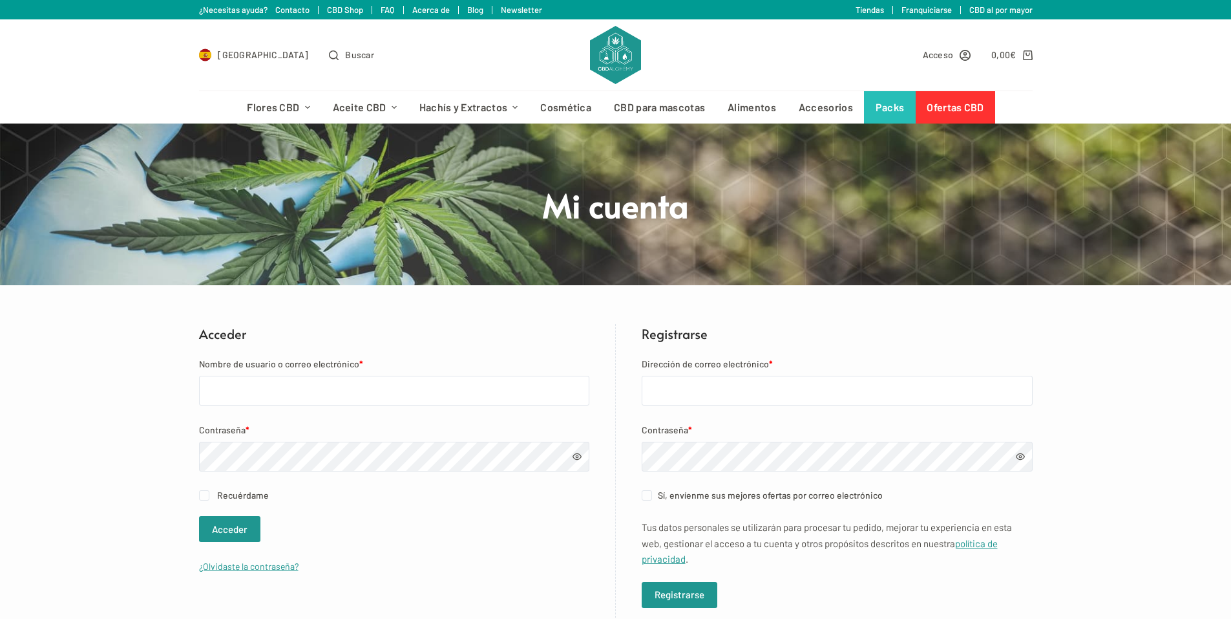  Describe the element at coordinates (1001, 10) in the screenshot. I see `a: CBD al por mayor` at that location.